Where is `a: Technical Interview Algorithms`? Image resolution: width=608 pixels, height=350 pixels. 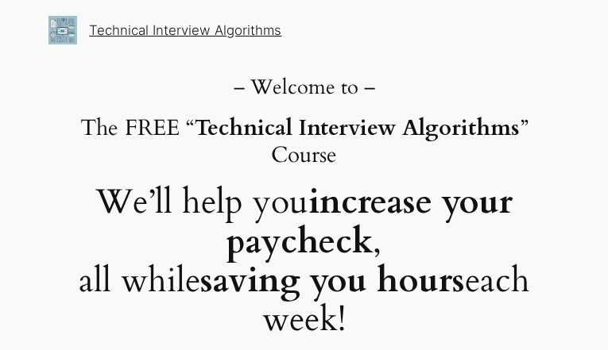
a: Technical Interview Algorithms is located at coordinates (185, 30).